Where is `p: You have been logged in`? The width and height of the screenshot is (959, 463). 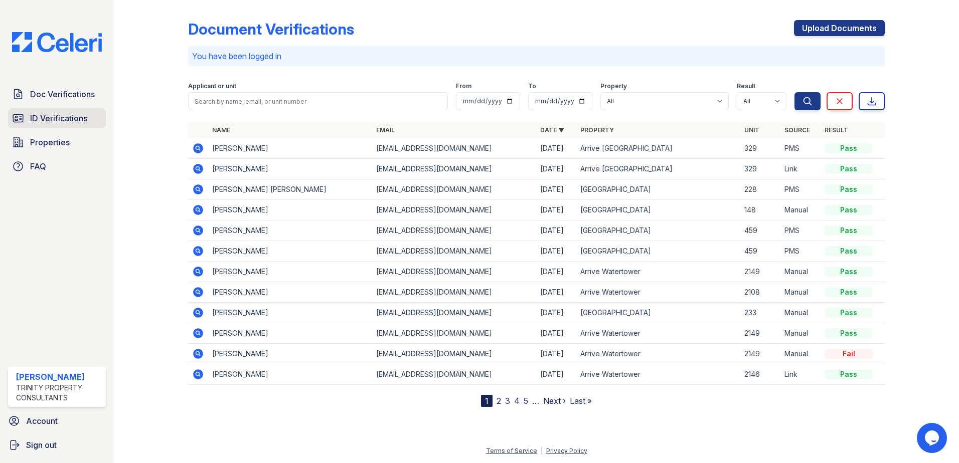 p: You have been logged in is located at coordinates (536, 56).